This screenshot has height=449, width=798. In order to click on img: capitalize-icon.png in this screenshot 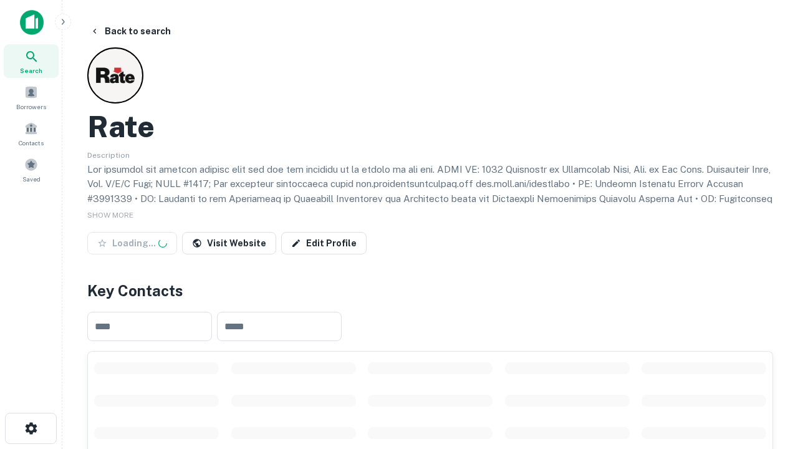, I will do `click(32, 22)`.